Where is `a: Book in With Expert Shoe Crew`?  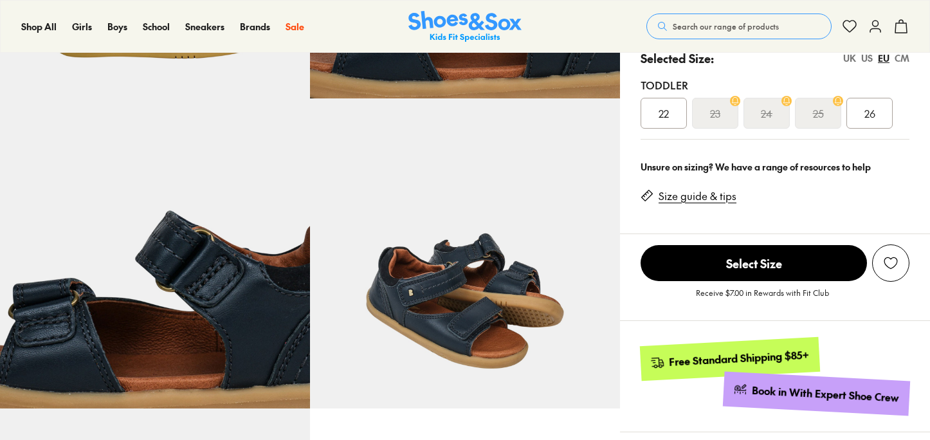
a: Book in With Expert Shoe Crew is located at coordinates (817, 394).